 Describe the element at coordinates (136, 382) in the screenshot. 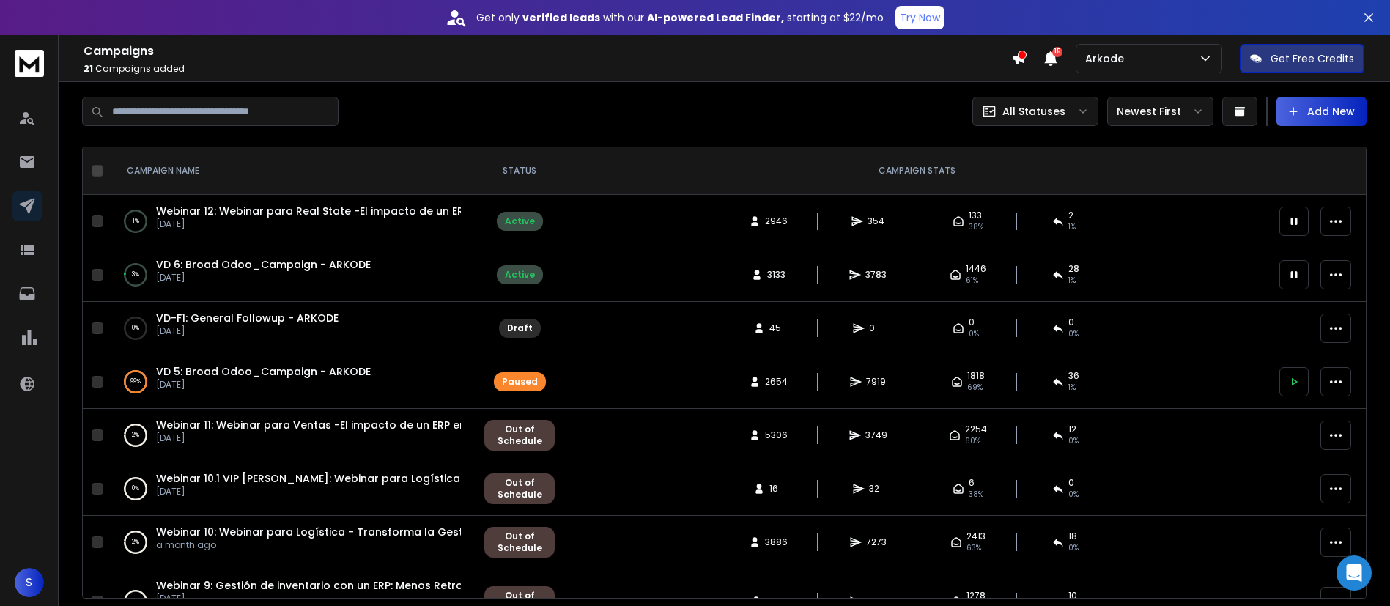

I see `p: 99 %` at that location.